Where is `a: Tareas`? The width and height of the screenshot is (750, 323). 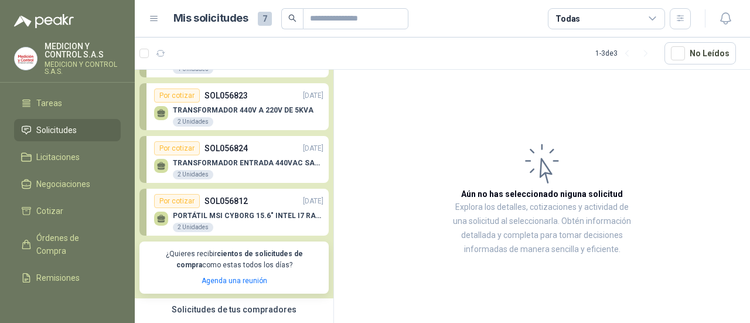 a: Tareas is located at coordinates (67, 103).